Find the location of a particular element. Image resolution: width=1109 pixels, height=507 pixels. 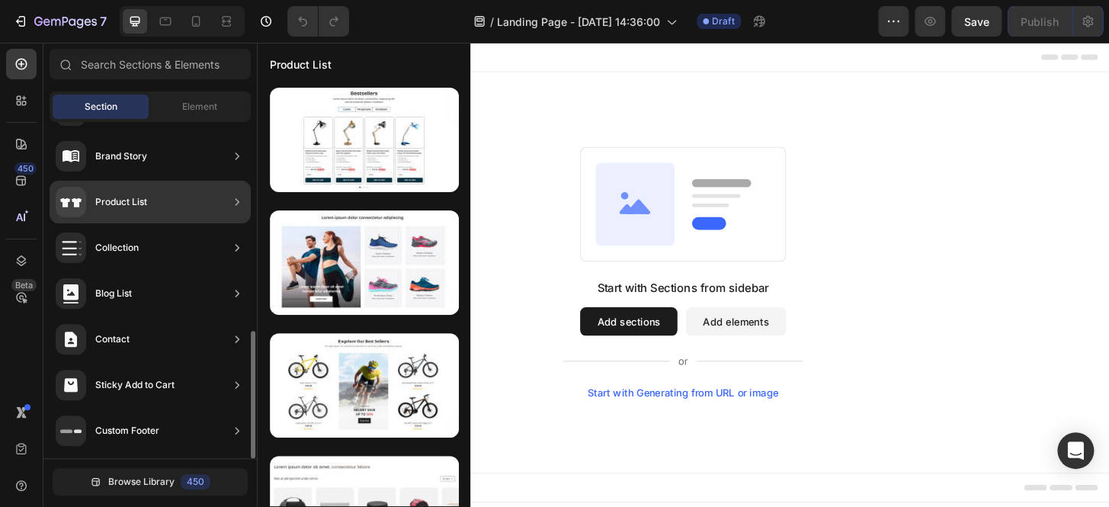

span: Draft is located at coordinates (723, 21).